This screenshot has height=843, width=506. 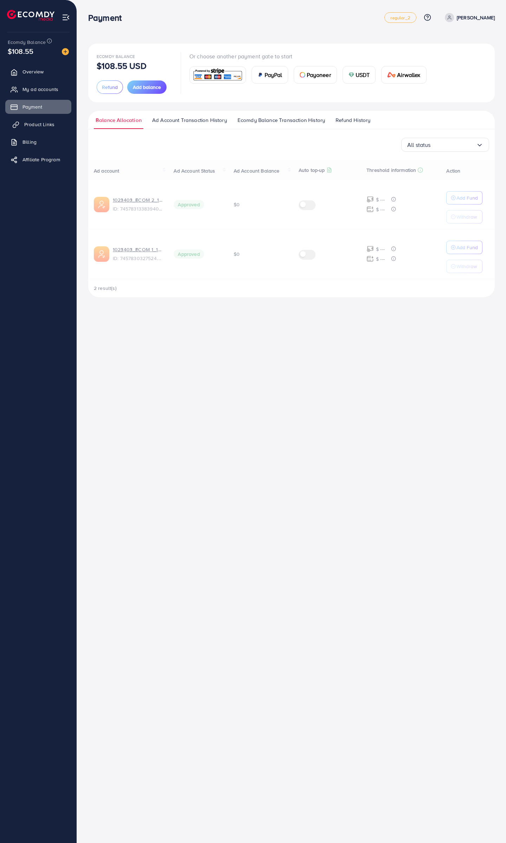 What do you see at coordinates (359, 75) in the screenshot?
I see `a: cardUSDT` at bounding box center [359, 75].